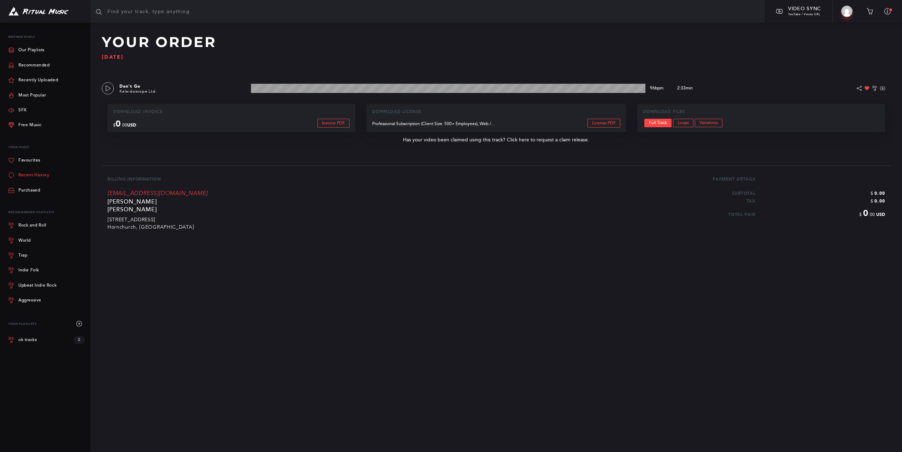  I want to click on p: Download Files, so click(761, 112).